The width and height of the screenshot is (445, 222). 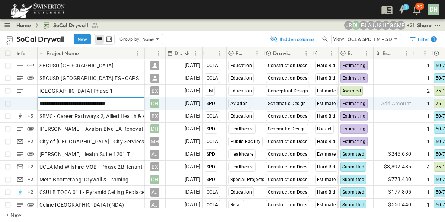 What do you see at coordinates (84, 180) in the screenshot?
I see `span: Meta Boomerang: Drywall & Framing` at bounding box center [84, 180].